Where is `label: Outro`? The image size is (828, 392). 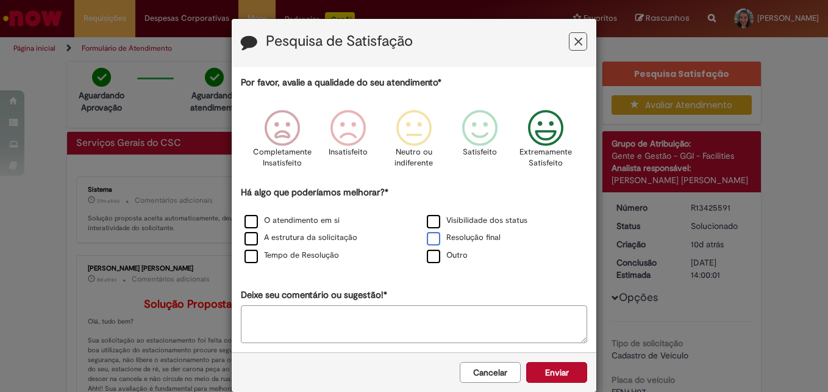
label: Outro is located at coordinates (447, 255).